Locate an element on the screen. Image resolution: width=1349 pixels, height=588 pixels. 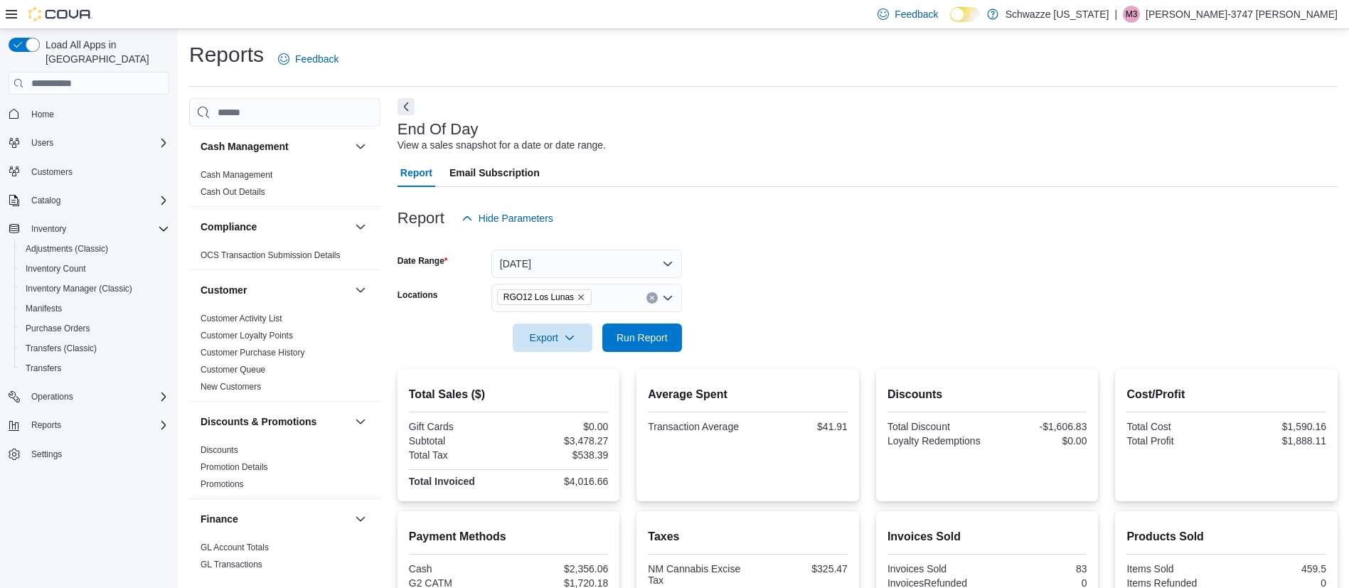
span: Run Report is located at coordinates (642, 338).